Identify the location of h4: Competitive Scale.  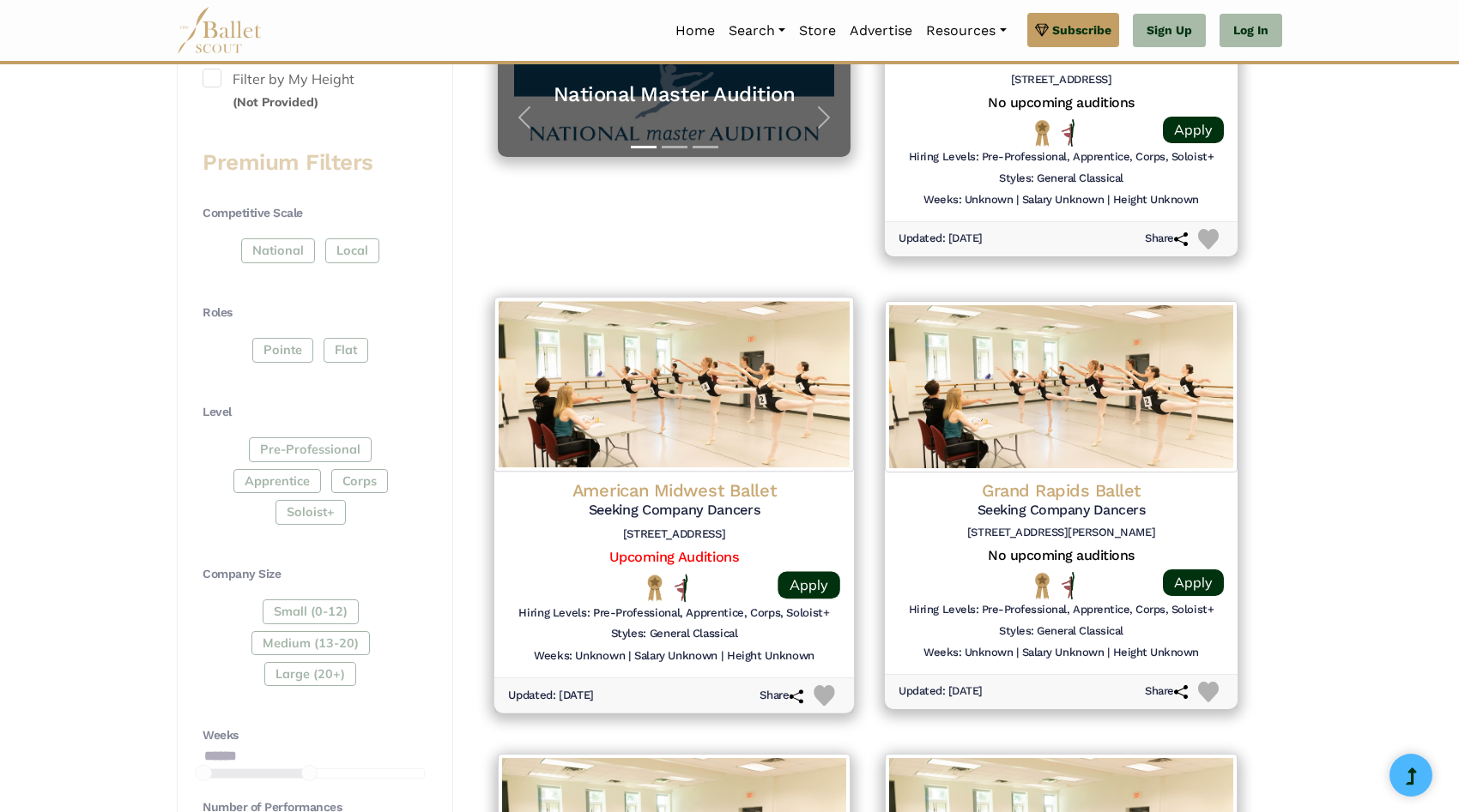
(313, 214).